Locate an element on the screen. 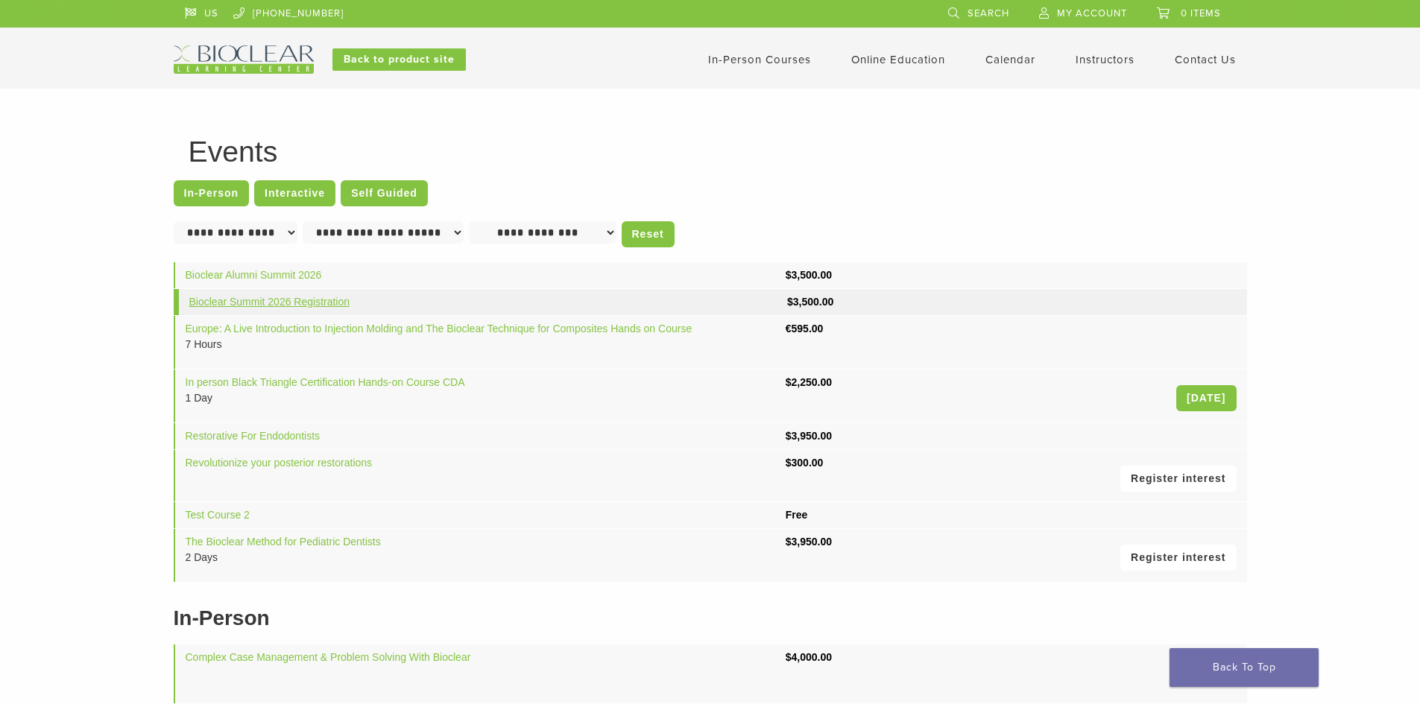 This screenshot has height=704, width=1420. div: $4,000.00 is located at coordinates (850, 657).